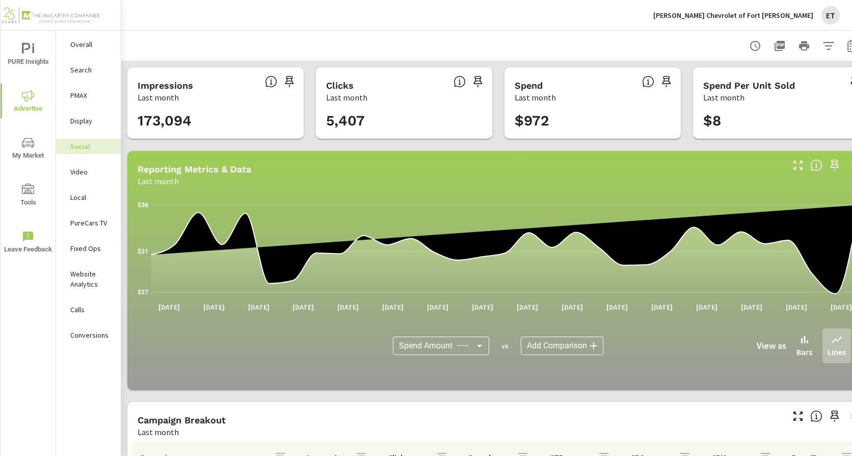 The image size is (852, 456). What do you see at coordinates (91, 121) in the screenshot?
I see `p: Display` at bounding box center [91, 121].